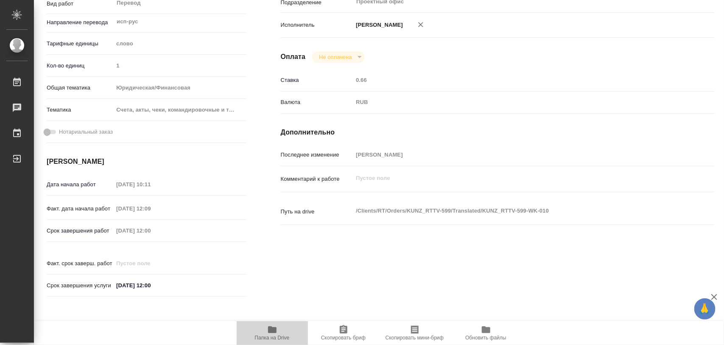 Image resolution: width=724 pixels, height=345 pixels. What do you see at coordinates (317, 102) in the screenshot?
I see `p: Валюта` at bounding box center [317, 102].